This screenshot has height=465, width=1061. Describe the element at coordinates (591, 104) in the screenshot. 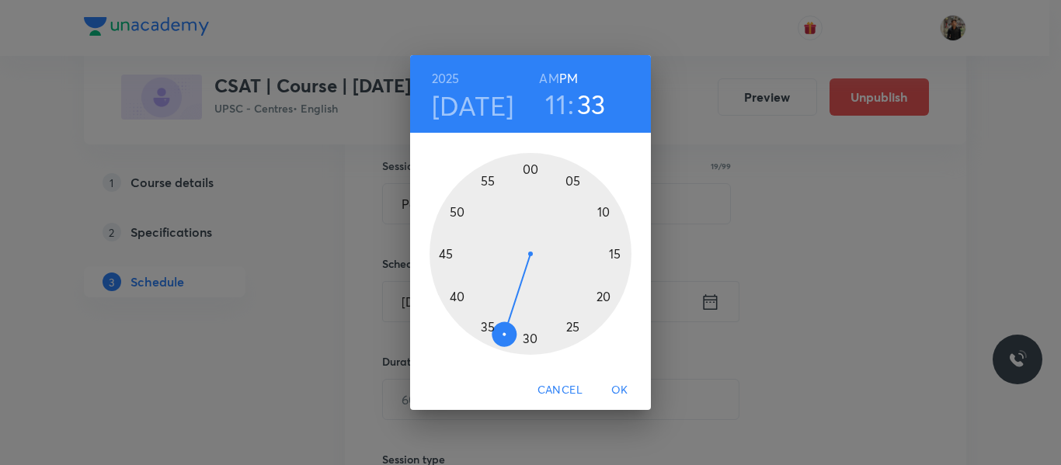

I see `button: 33` at that location.